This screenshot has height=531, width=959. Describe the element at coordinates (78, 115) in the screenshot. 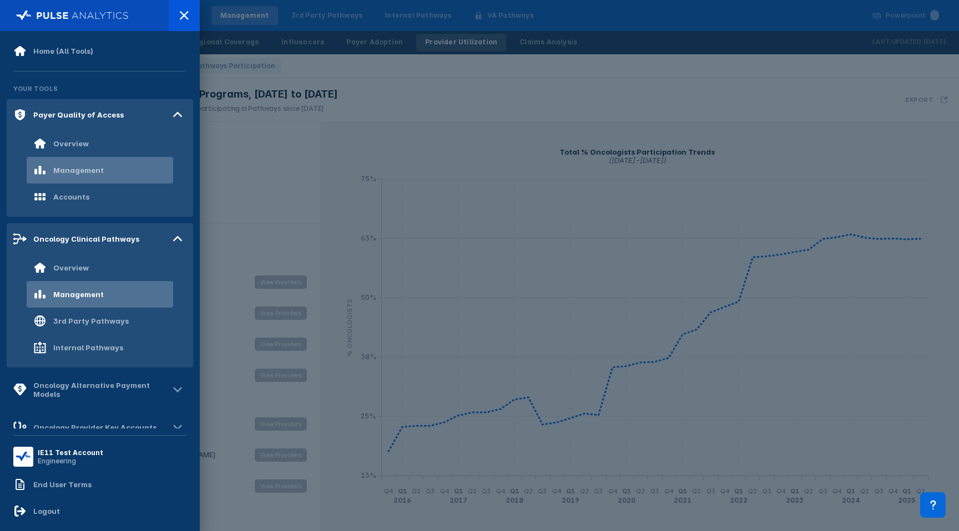

I see `div: Payer Quality of Access` at that location.